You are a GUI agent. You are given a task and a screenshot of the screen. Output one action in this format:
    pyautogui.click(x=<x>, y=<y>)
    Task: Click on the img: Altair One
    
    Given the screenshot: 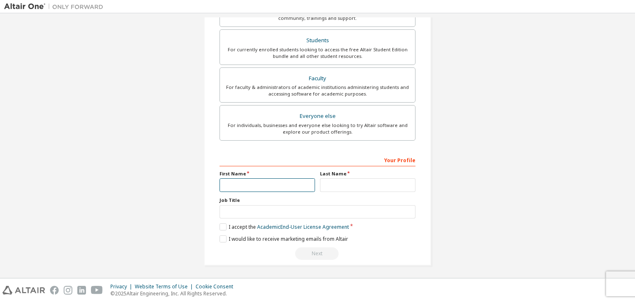 What is the action you would take?
    pyautogui.click(x=56, y=7)
    